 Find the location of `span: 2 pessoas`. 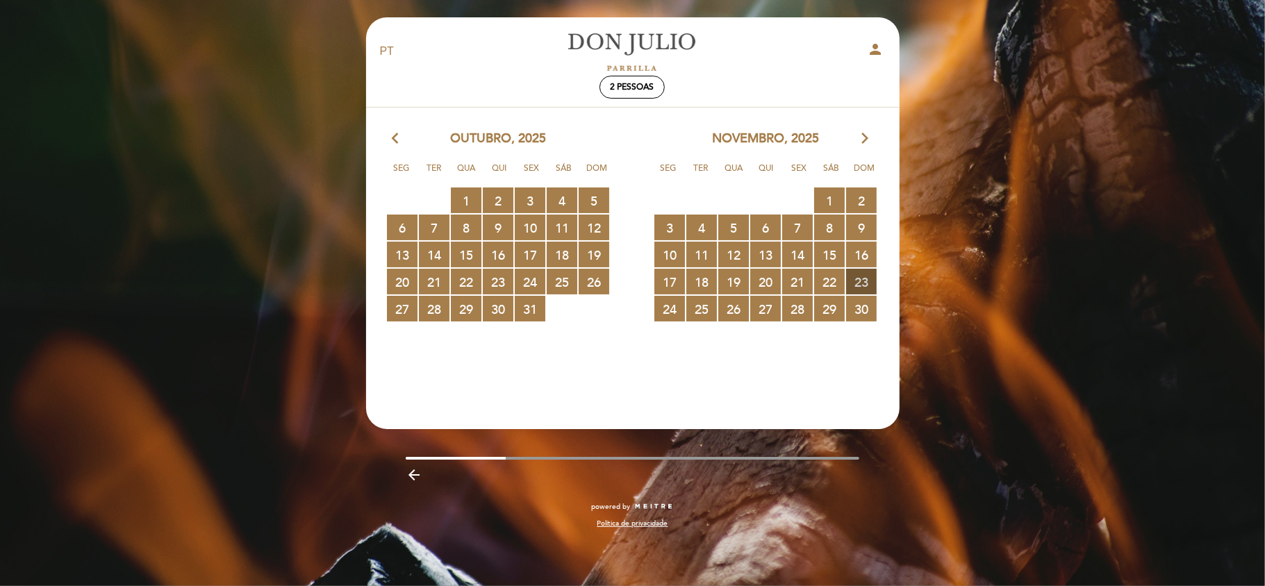

span: 2 pessoas is located at coordinates (631, 87).